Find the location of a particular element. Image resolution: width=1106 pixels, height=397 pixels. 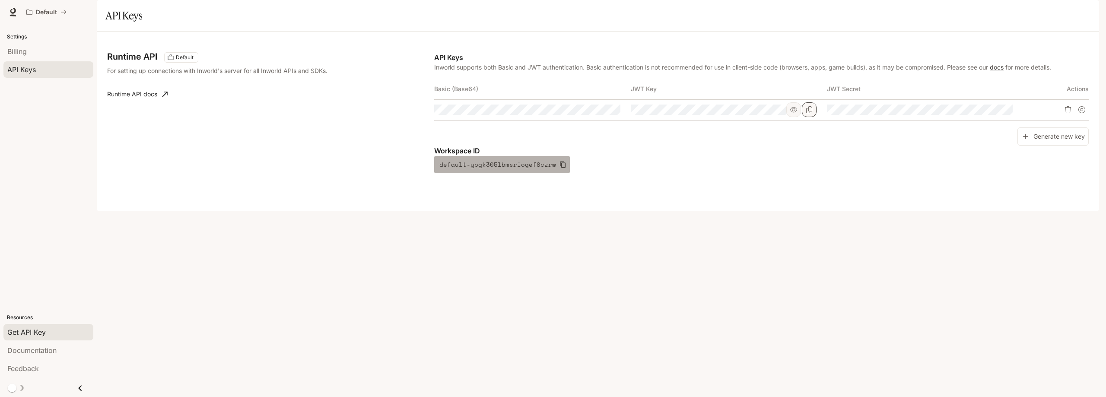

th: Basic (Base64) is located at coordinates (532, 89).